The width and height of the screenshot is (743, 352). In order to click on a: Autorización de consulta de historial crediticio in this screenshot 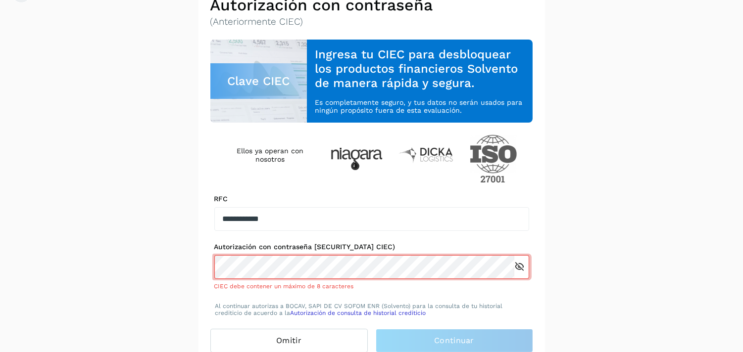, I will do `click(358, 313)`.